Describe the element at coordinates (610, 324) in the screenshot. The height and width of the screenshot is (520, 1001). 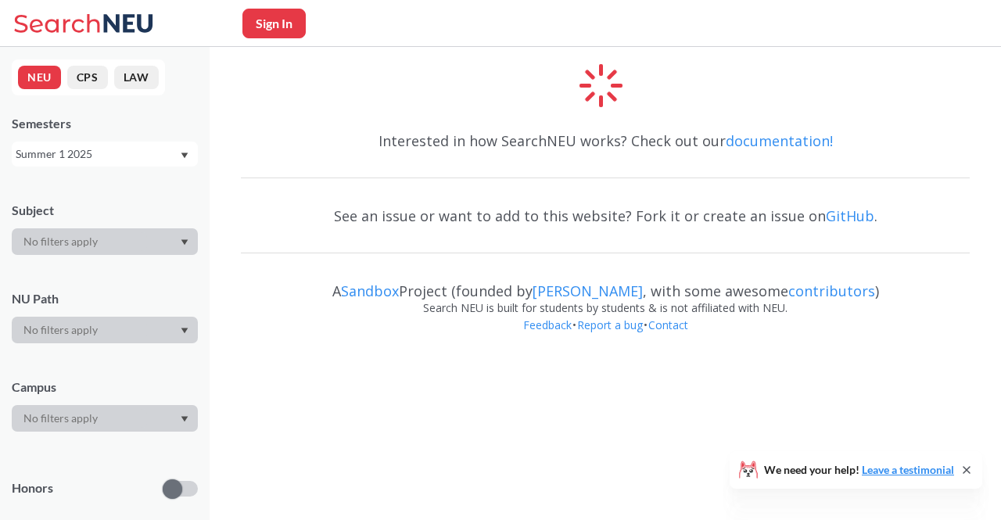
I see `a: Report a bug` at that location.